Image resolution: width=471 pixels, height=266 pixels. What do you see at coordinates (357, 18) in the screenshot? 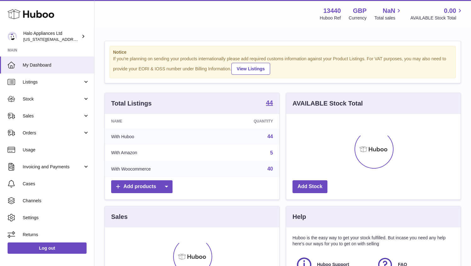
I see `div: Currency` at bounding box center [357, 18].